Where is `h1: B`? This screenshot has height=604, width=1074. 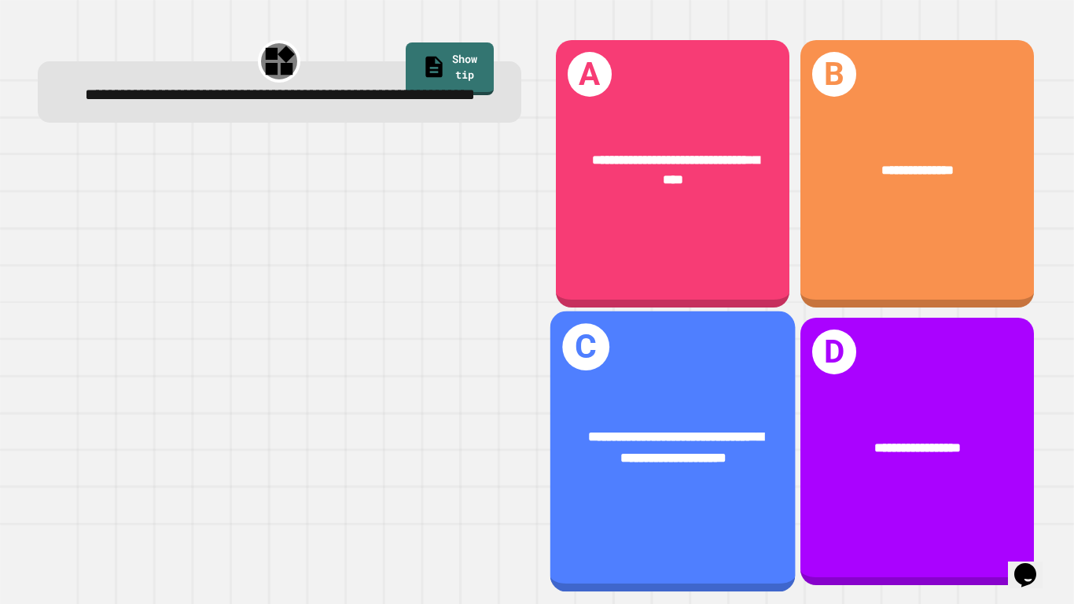
h1: B is located at coordinates (834, 74).